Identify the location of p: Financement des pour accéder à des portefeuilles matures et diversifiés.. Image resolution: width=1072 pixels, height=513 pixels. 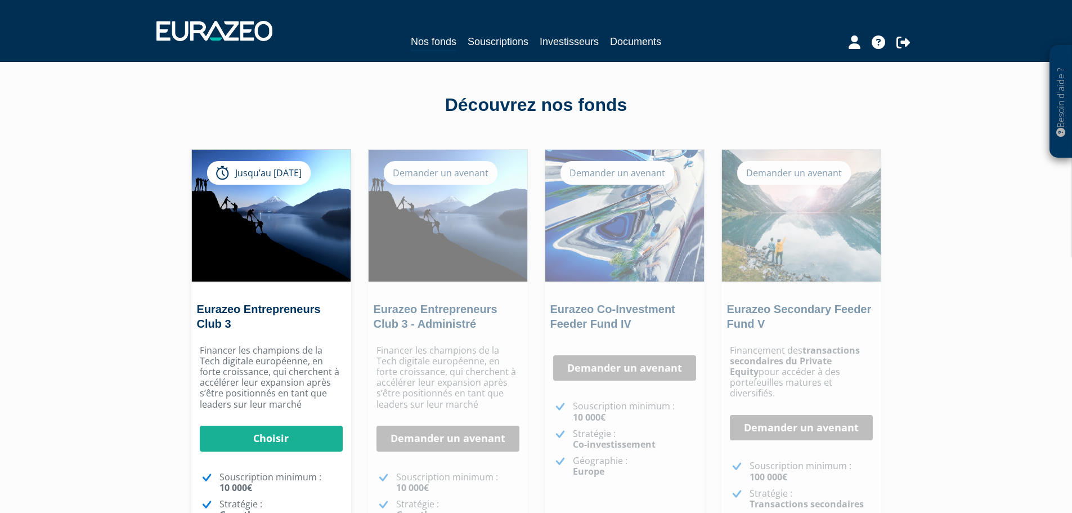
(802, 372).